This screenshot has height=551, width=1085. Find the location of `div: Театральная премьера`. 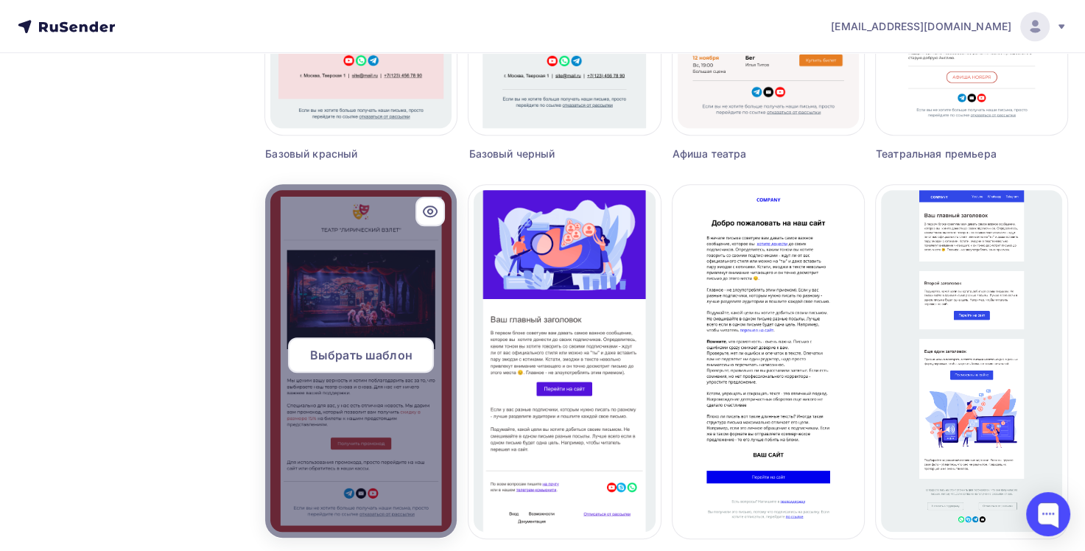

div: Театральная премьера is located at coordinates (947, 154).